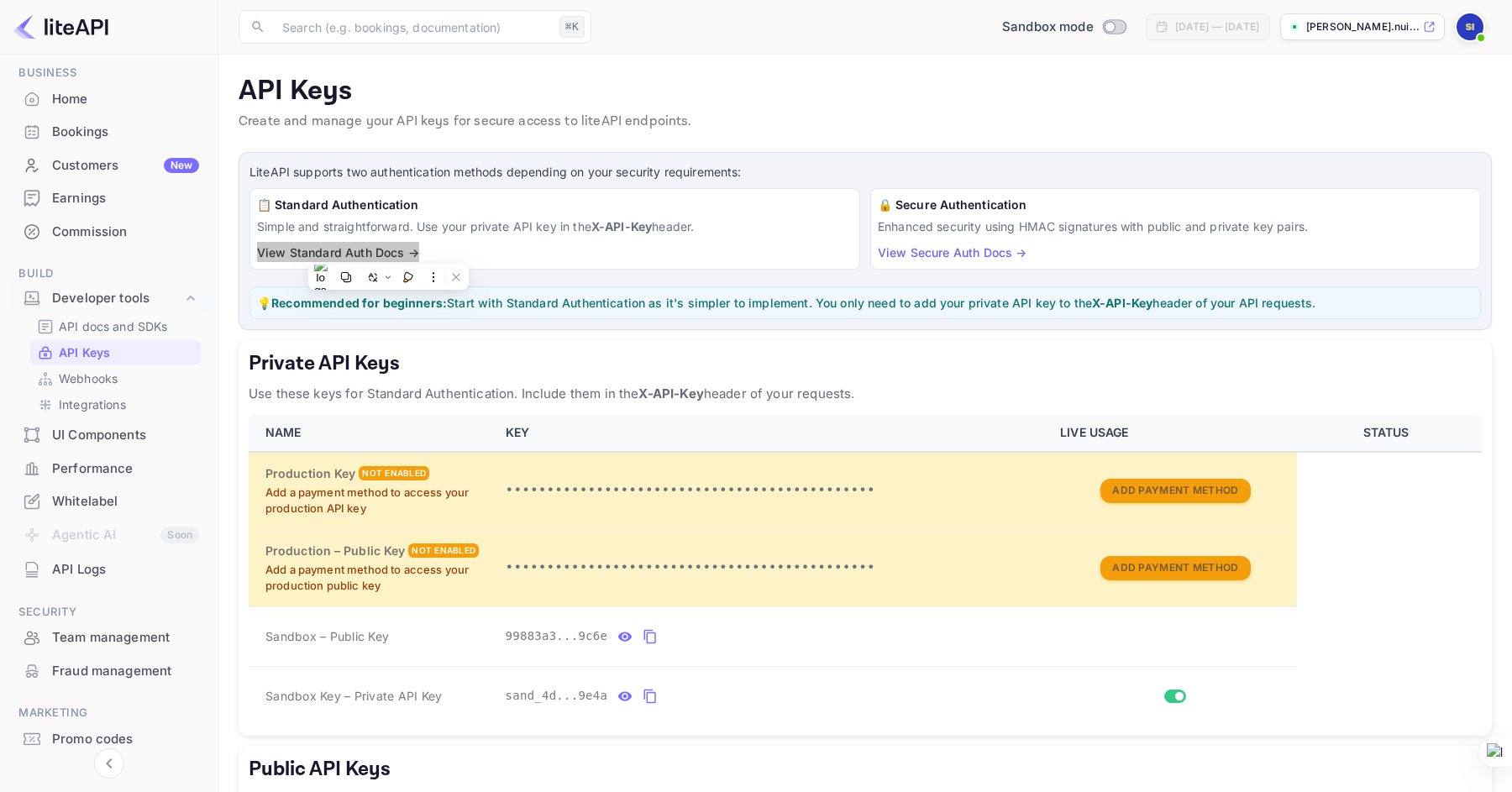 The image size is (1512, 792). What do you see at coordinates (88, 378) in the screenshot?
I see `p: Webhooks` at bounding box center [88, 378].